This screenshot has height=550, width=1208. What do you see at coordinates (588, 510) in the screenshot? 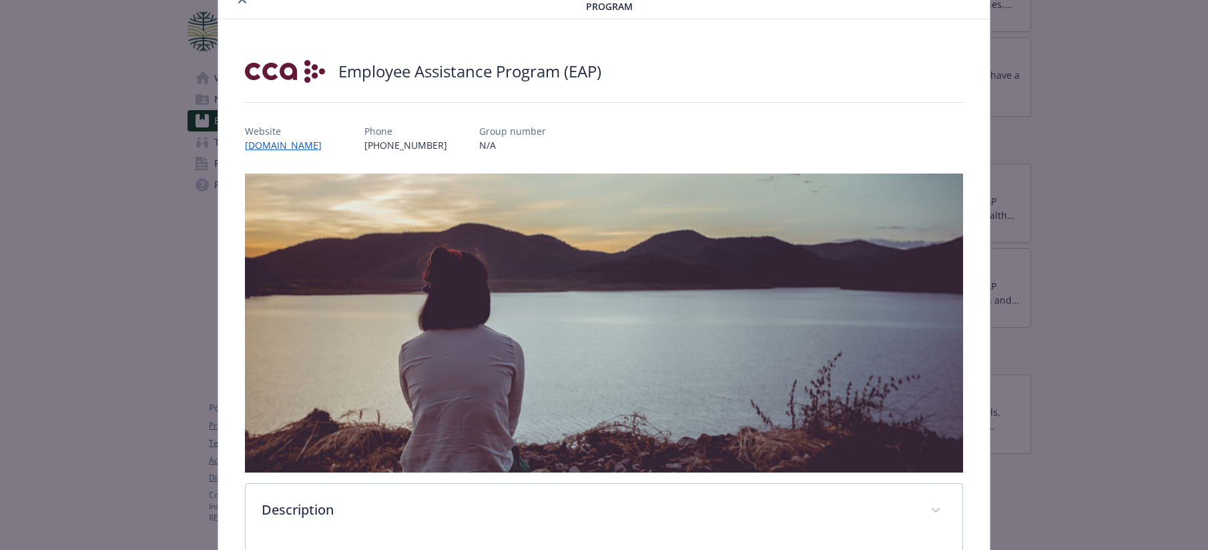
I see `p: Description` at bounding box center [588, 510].